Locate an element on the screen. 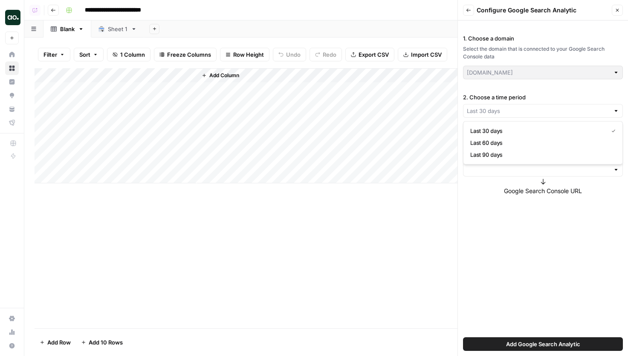 This screenshot has height=356, width=628. input: Last 30 days is located at coordinates (538, 111).